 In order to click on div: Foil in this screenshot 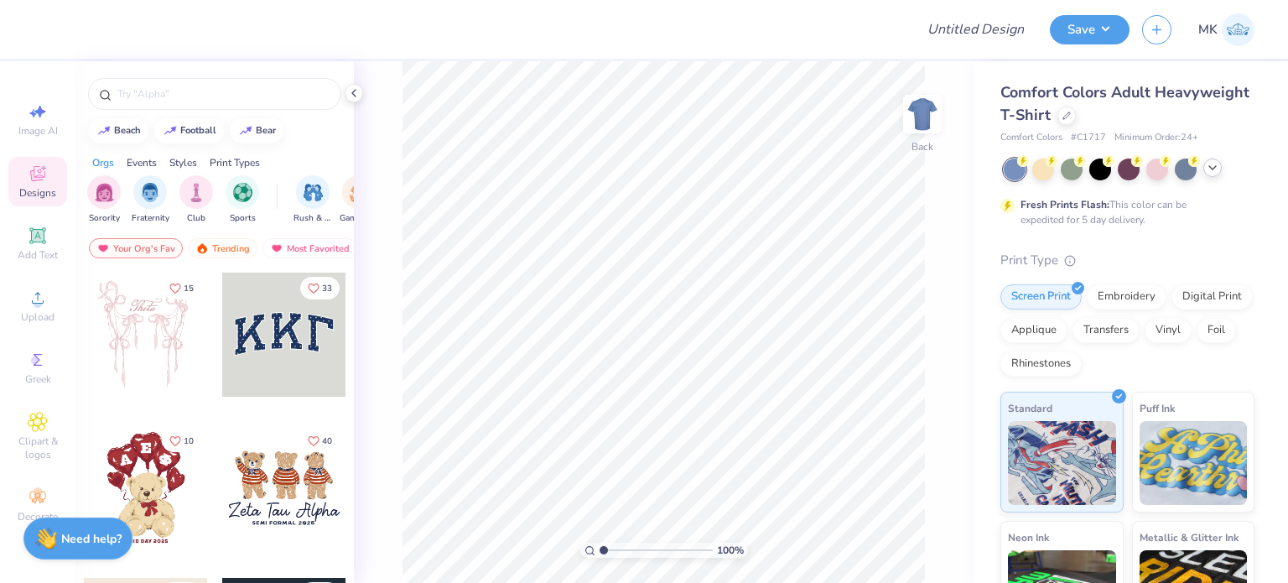, I will do `click(1216, 330)`.